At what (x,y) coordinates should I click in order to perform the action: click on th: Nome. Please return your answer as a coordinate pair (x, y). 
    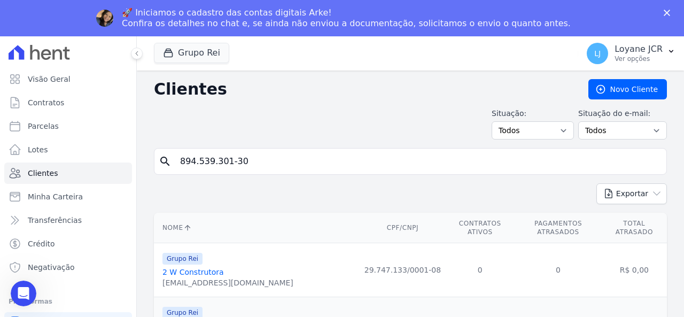
    Looking at the image, I should click on (257, 228).